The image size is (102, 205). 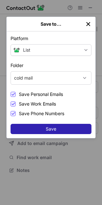 What do you see at coordinates (51, 38) in the screenshot?
I see `label: Platform` at bounding box center [51, 38].